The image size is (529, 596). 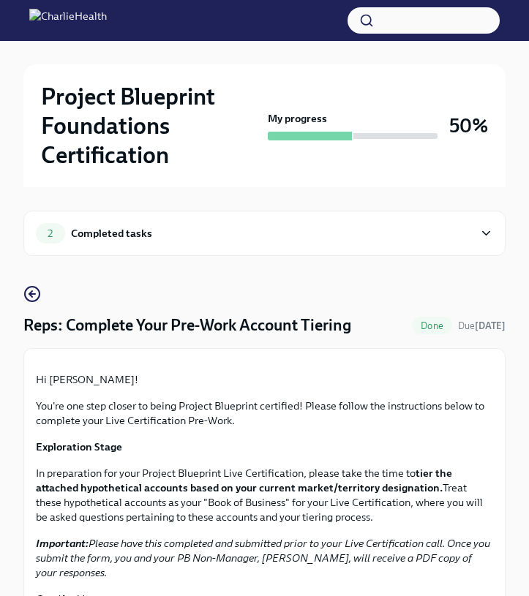 What do you see at coordinates (79, 447) in the screenshot?
I see `strong: Exploration Stage` at bounding box center [79, 447].